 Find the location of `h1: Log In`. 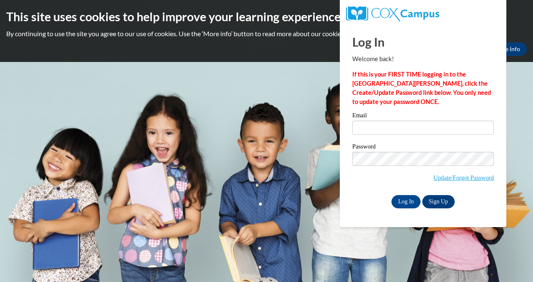

h1: Log In is located at coordinates (423, 42).